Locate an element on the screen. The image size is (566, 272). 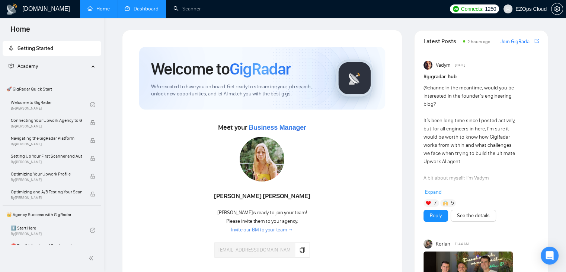
span: 1250 is located at coordinates (490, 9).